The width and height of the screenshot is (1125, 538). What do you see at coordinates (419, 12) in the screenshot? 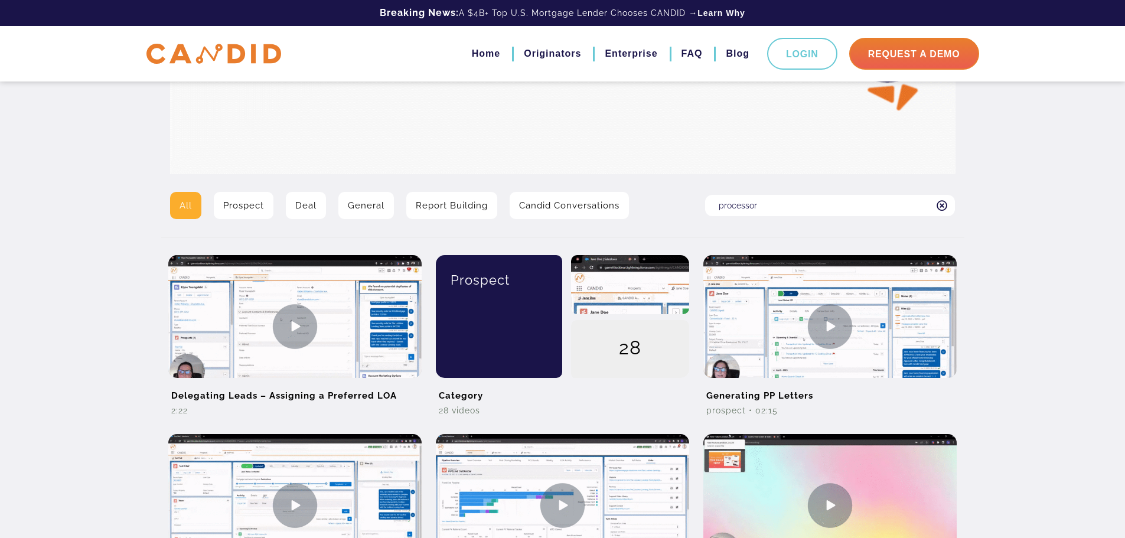
I see `b: Breaking News:` at bounding box center [419, 12].